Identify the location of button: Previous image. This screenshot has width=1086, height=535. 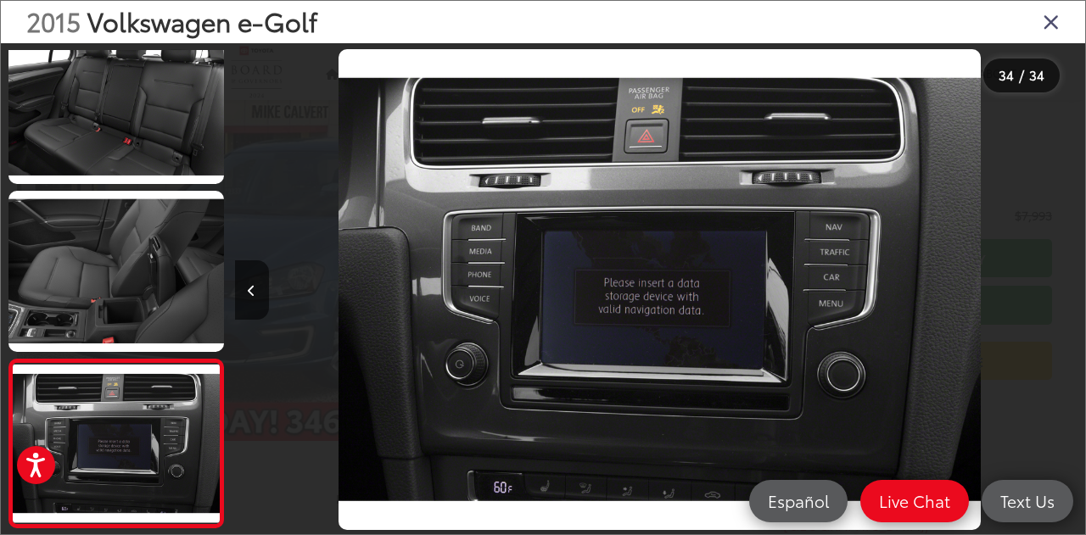
(252, 290).